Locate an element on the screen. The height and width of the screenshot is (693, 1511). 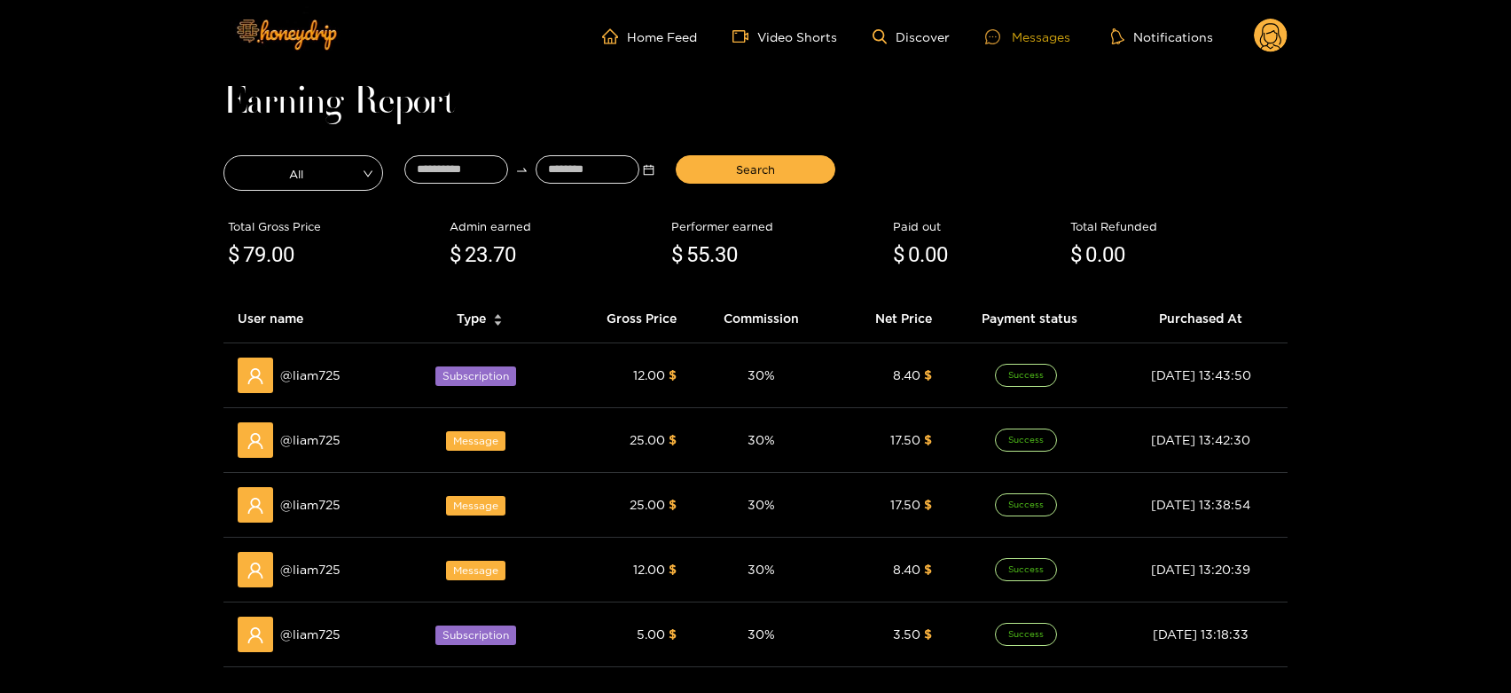
span: 3.50 is located at coordinates (907, 633).